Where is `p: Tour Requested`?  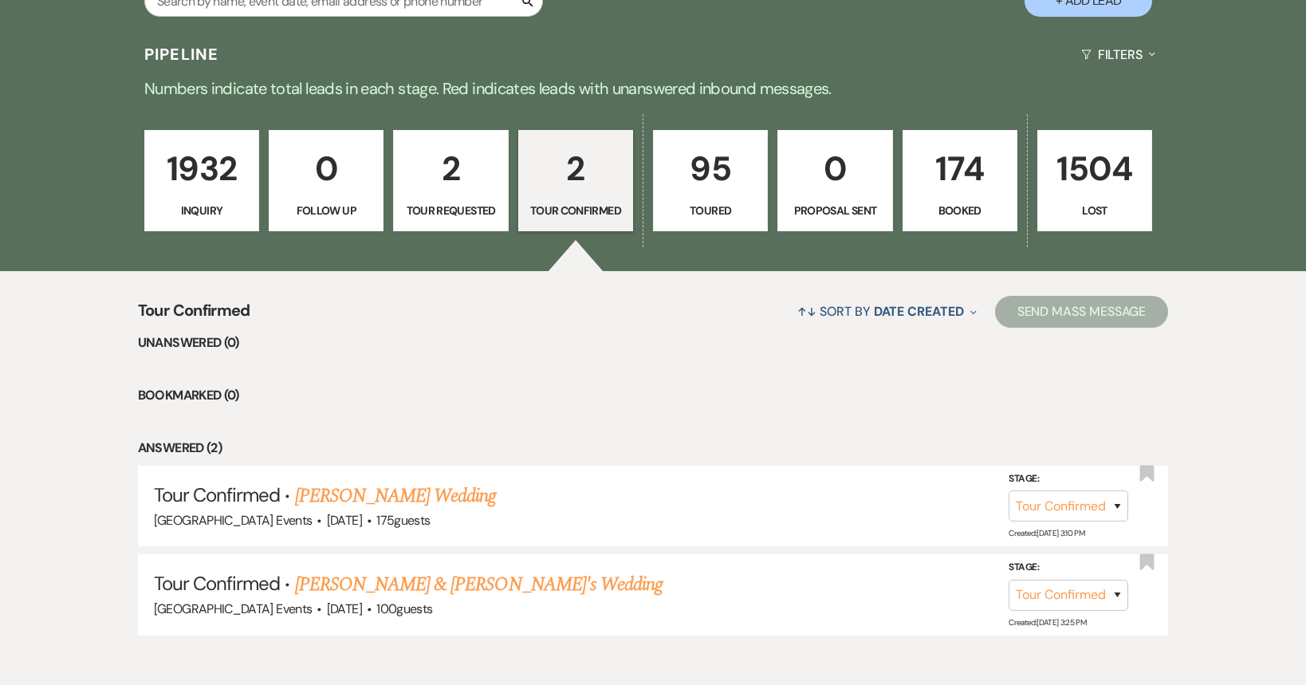 p: Tour Requested is located at coordinates (450, 210).